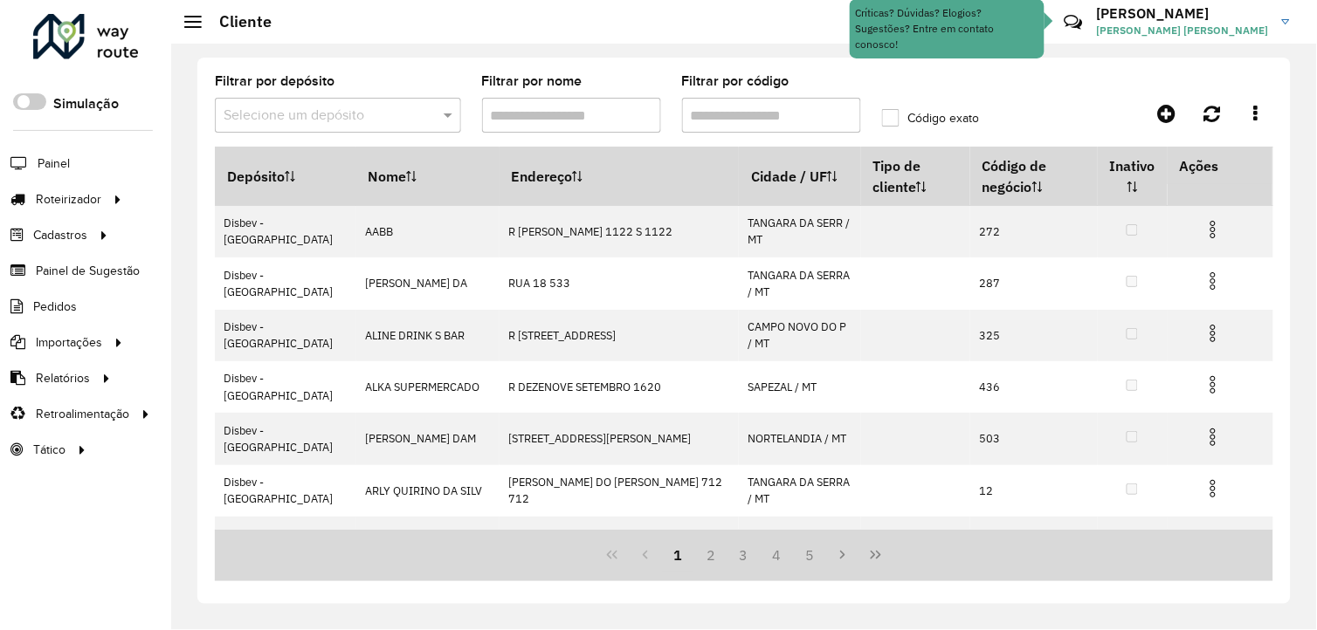 The width and height of the screenshot is (1317, 630). What do you see at coordinates (799, 176) in the screenshot?
I see `th: Cidade / UF` at bounding box center [799, 176].